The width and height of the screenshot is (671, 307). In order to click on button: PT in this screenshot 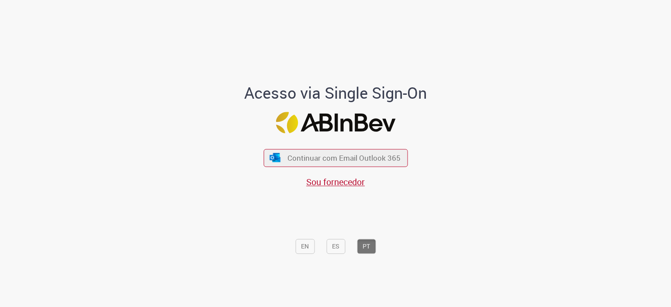, I will do `click(366, 247)`.